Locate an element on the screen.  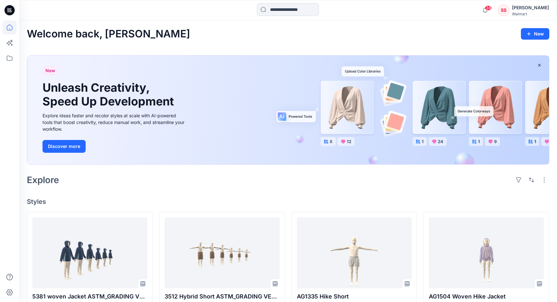
button: Discover more is located at coordinates (64, 146).